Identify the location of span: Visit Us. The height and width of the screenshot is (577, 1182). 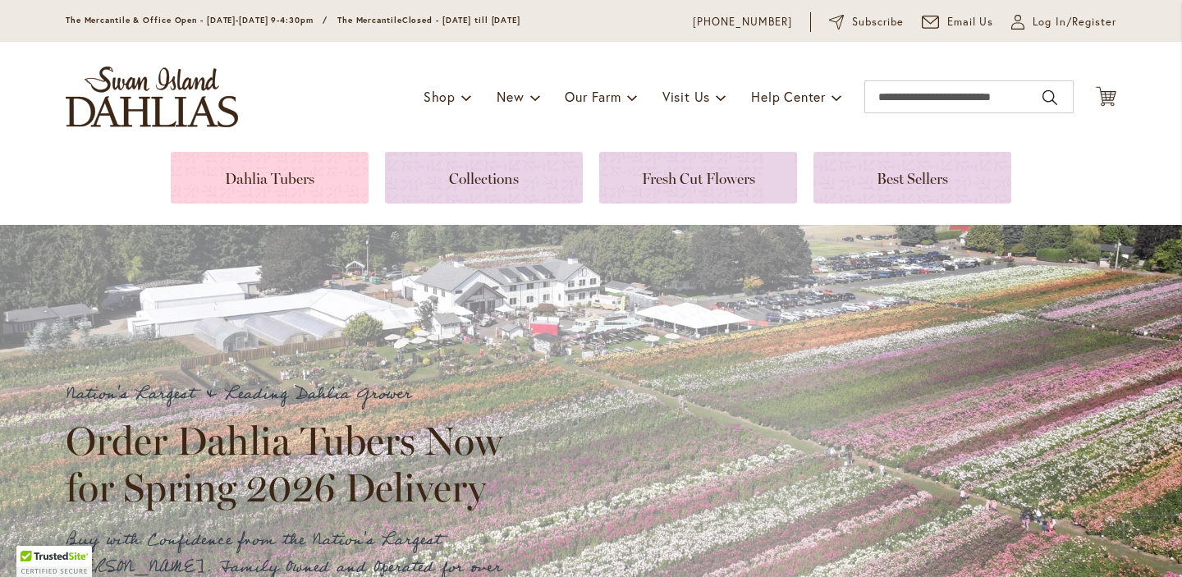
(686, 96).